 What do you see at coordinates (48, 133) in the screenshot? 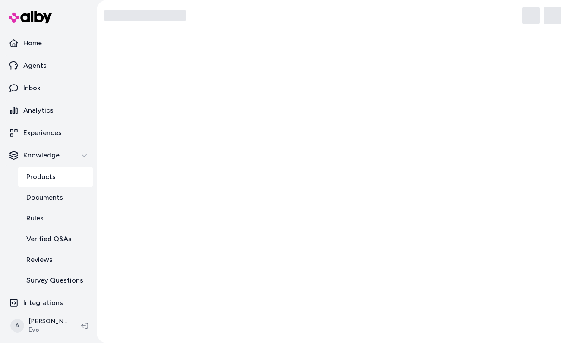
I see `a: Experiences` at bounding box center [48, 133].